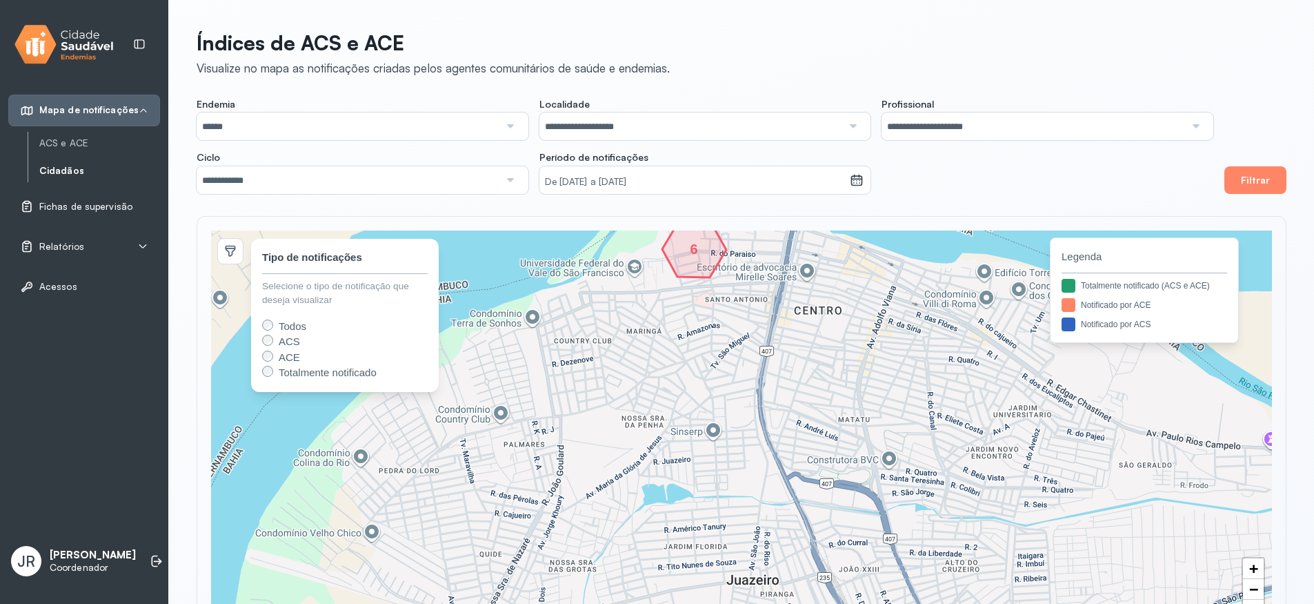 This screenshot has height=604, width=1314. Describe the element at coordinates (208, 157) in the screenshot. I see `span: Ciclo` at that location.